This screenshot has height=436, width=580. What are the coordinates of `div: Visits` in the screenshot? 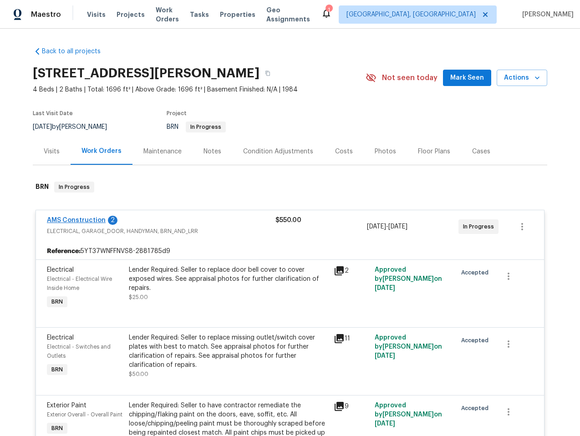 It's located at (51, 151).